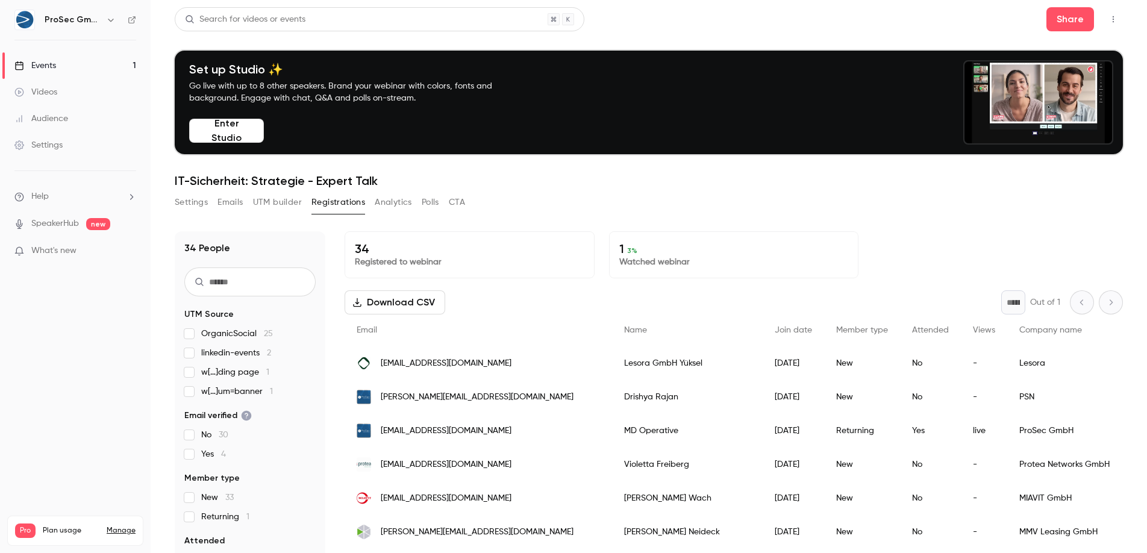 This screenshot has width=1147, height=553. Describe the element at coordinates (364, 363) in the screenshot. I see `img: lesora.de` at that location.